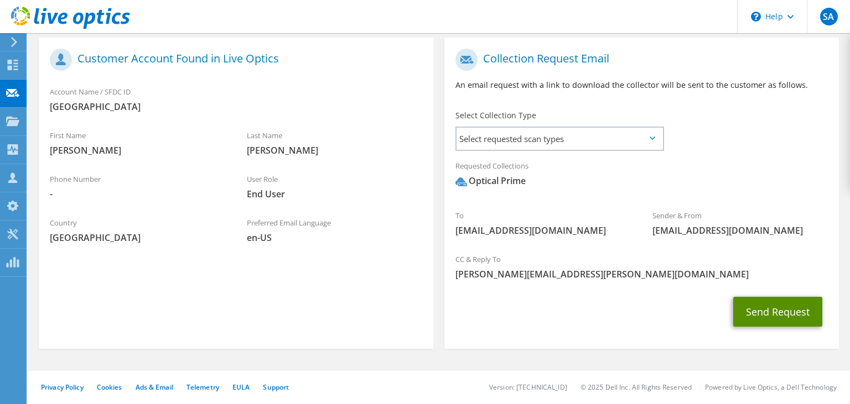  What do you see at coordinates (777, 312) in the screenshot?
I see `button: Send Request` at bounding box center [777, 312].